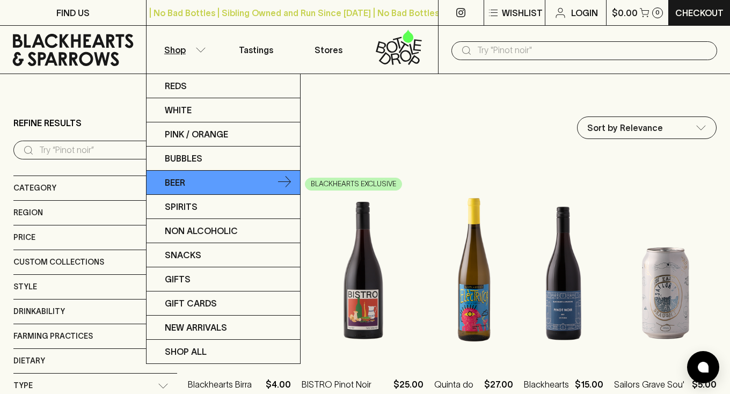 This screenshot has height=394, width=730. I want to click on p: Bubbles, so click(184, 158).